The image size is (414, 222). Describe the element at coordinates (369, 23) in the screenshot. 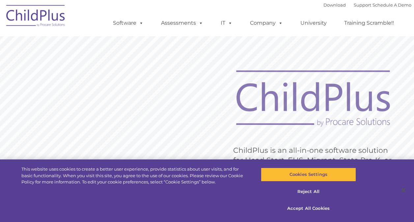

I see `a: Training Scramble!!` at that location.